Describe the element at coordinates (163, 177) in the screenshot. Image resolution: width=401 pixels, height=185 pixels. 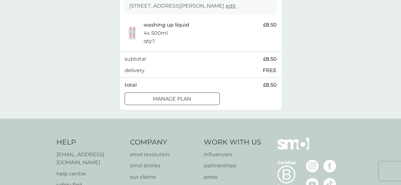
I see `a: our claims` at that location.